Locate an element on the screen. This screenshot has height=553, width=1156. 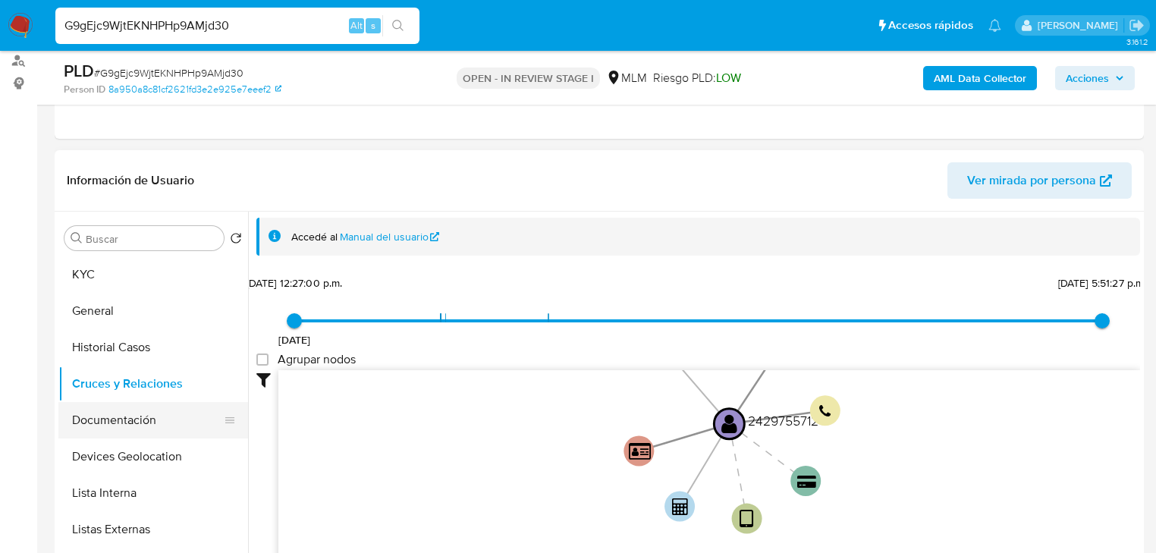
b: Person ID is located at coordinates (84, 89).